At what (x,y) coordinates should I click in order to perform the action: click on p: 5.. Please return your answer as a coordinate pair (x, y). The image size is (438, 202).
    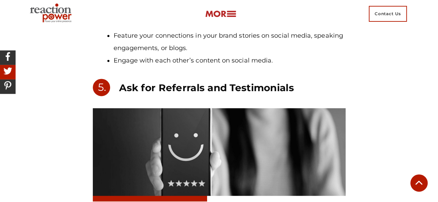
    Looking at the image, I should click on (101, 88).